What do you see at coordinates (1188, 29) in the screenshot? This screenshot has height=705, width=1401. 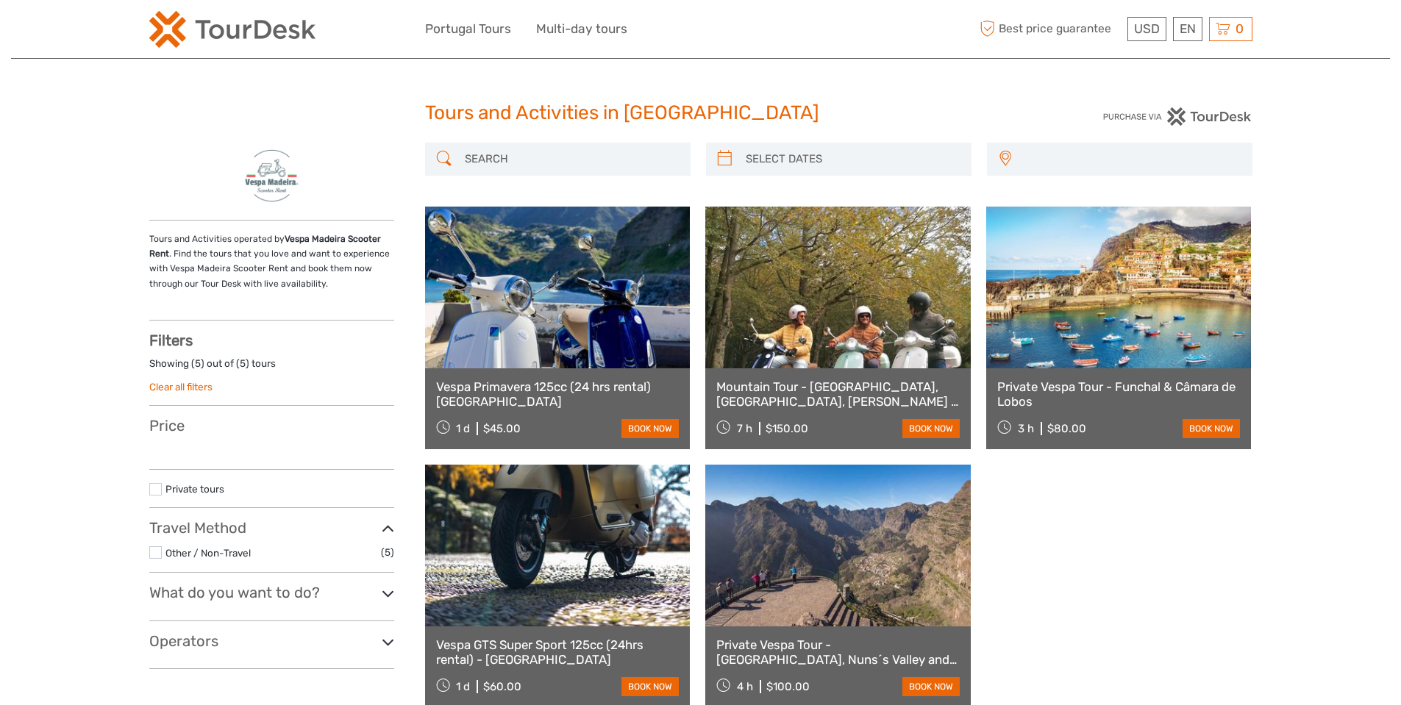 I see `div: EN` at bounding box center [1188, 29].